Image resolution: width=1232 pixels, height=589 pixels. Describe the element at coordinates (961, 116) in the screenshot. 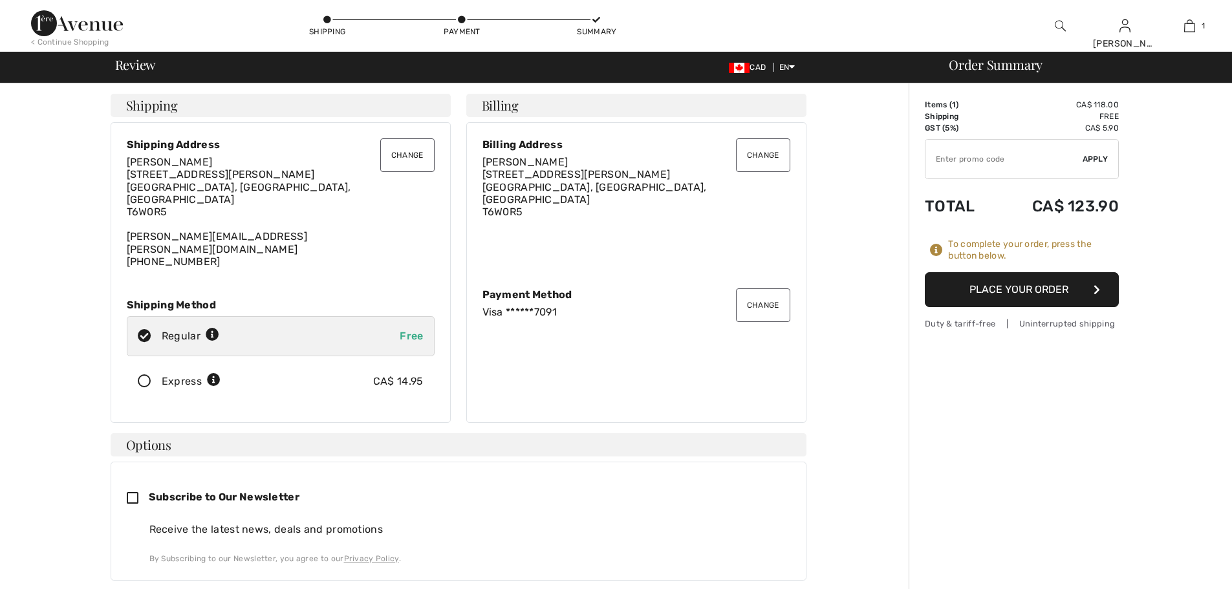

I see `td: Shipping` at that location.